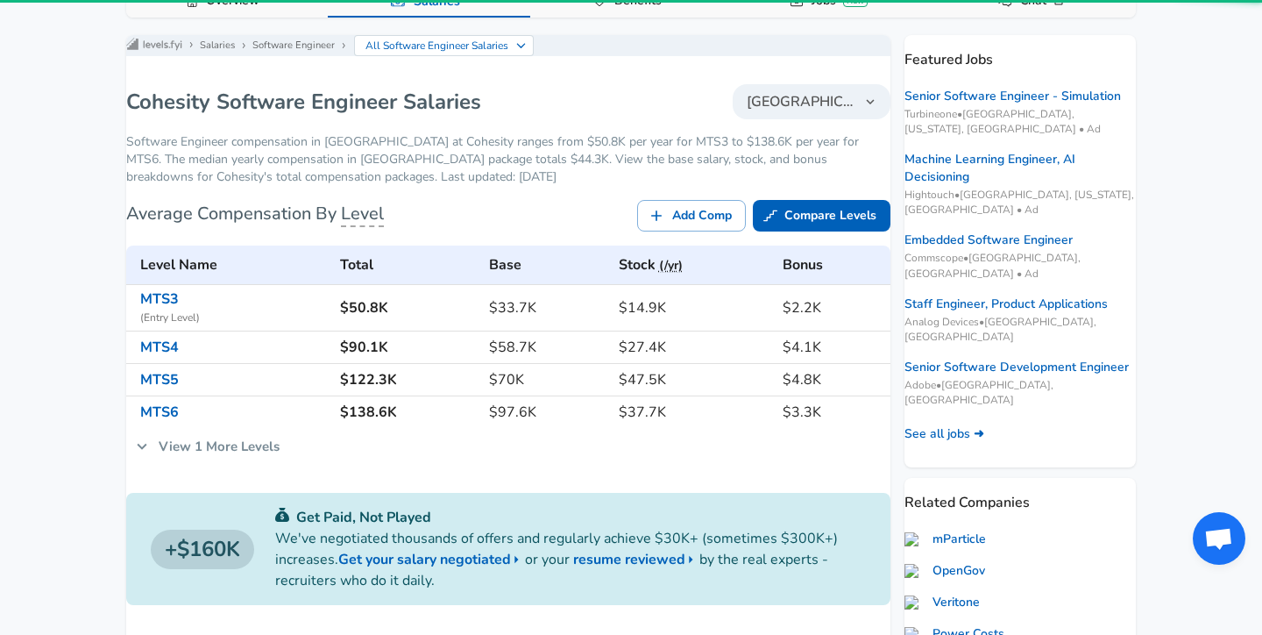  What do you see at coordinates (693, 412) in the screenshot?
I see `h6: $37.7K` at bounding box center [693, 412].